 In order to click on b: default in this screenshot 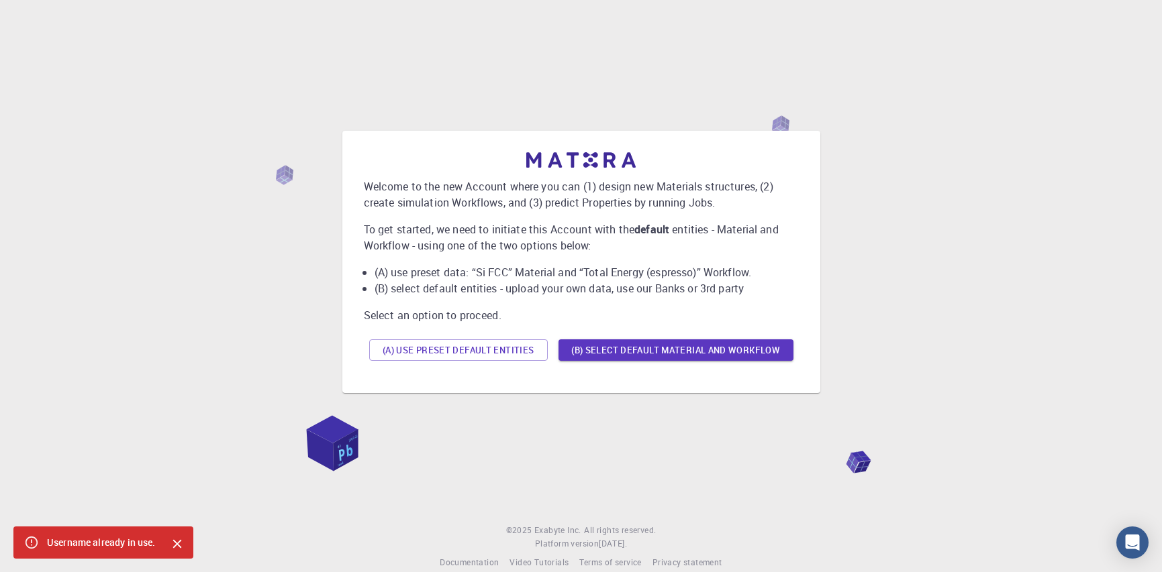, I will do `click(652, 230)`.